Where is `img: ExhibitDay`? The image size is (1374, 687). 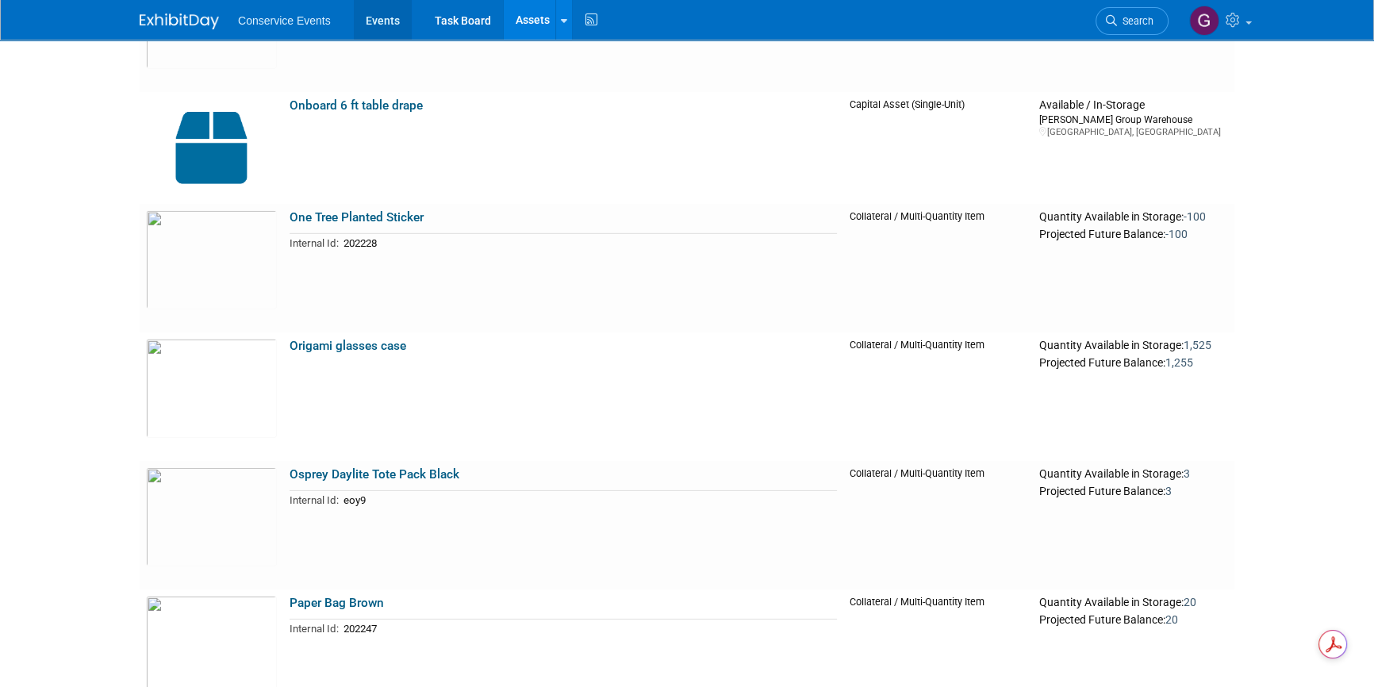 img: ExhibitDay is located at coordinates (179, 21).